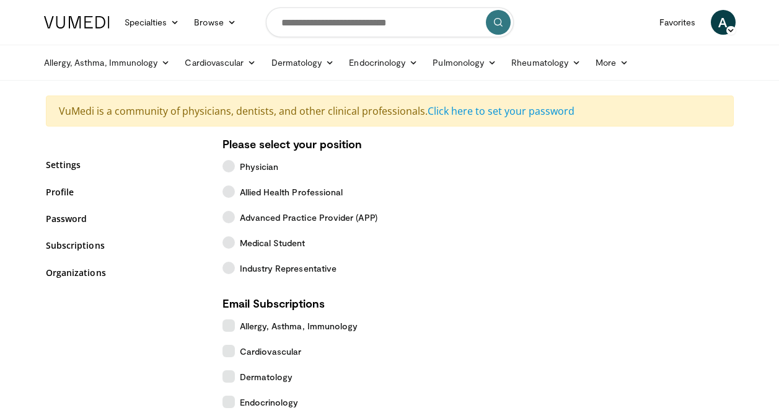 This screenshot has height=418, width=779. What do you see at coordinates (724, 22) in the screenshot?
I see `span: A` at bounding box center [724, 22].